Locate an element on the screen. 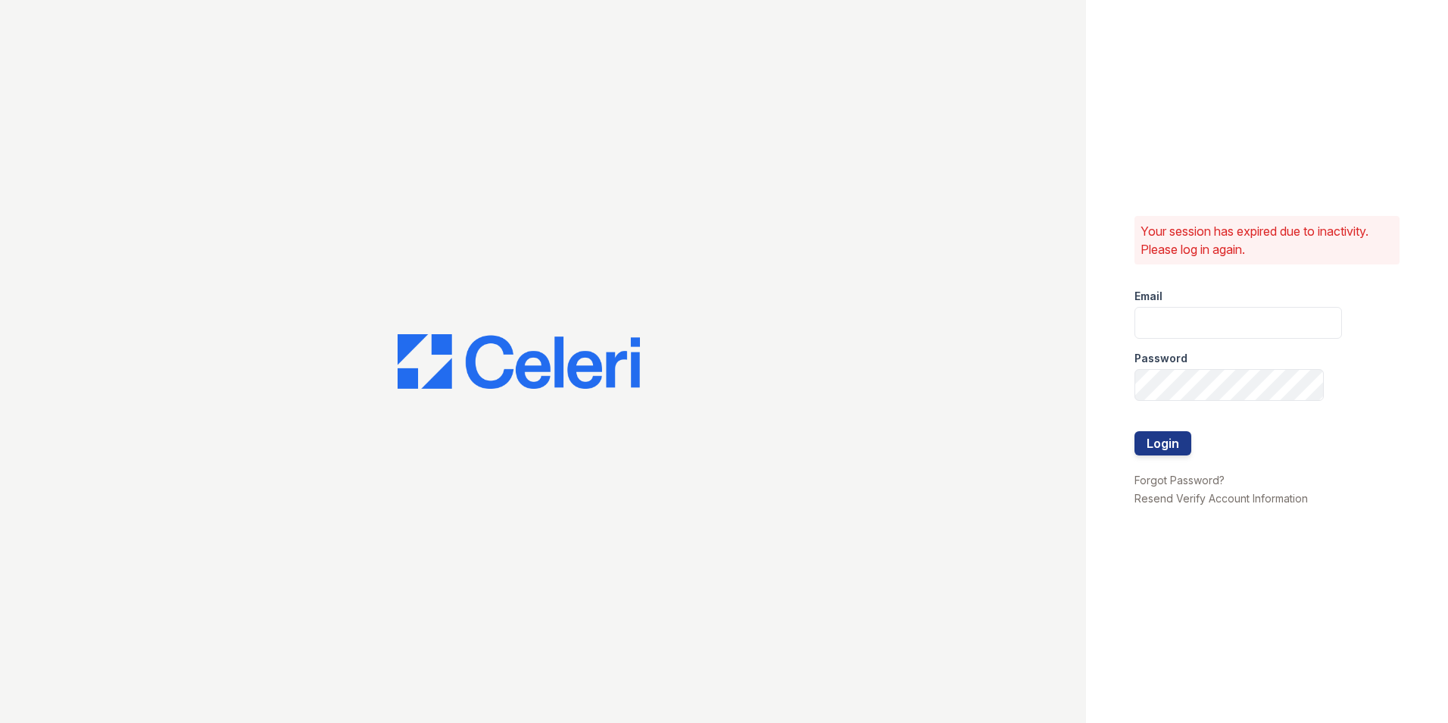  a: Resend Verify Account Information is located at coordinates (1221, 498).